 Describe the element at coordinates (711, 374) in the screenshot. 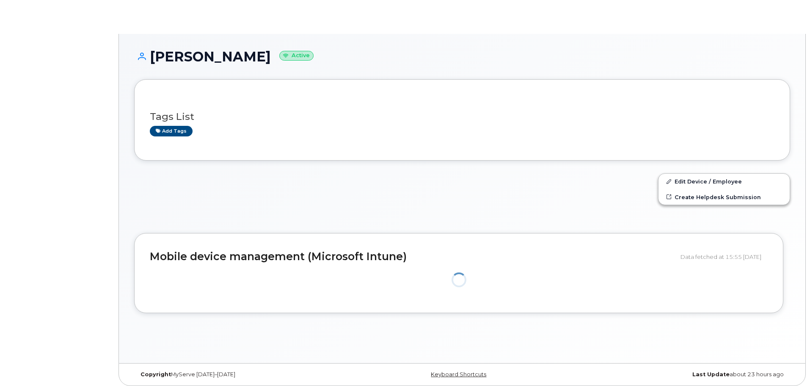

I see `strong: Last Update` at that location.